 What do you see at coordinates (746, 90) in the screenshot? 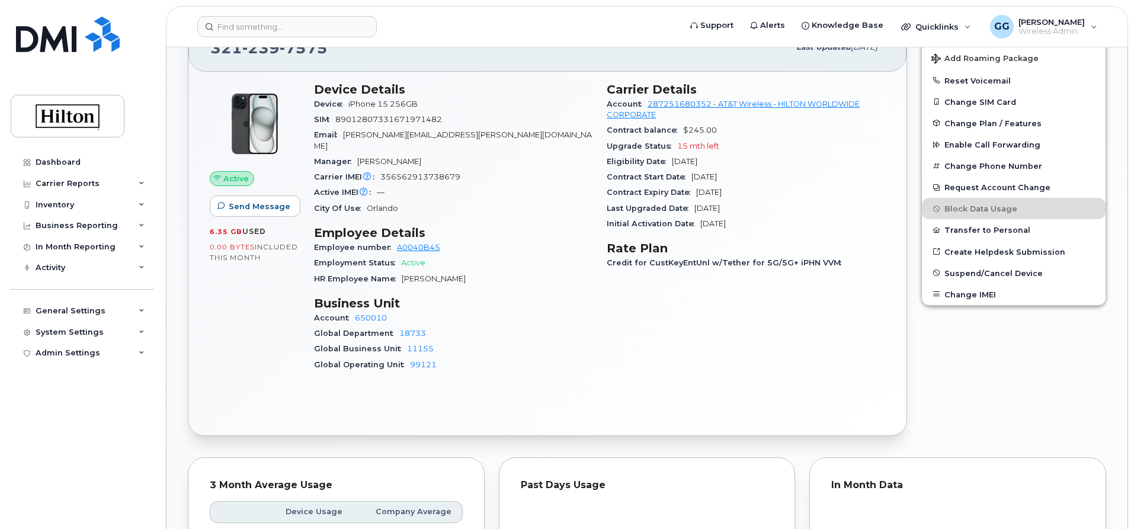
I see `h3: Carrier Details` at bounding box center [746, 90].